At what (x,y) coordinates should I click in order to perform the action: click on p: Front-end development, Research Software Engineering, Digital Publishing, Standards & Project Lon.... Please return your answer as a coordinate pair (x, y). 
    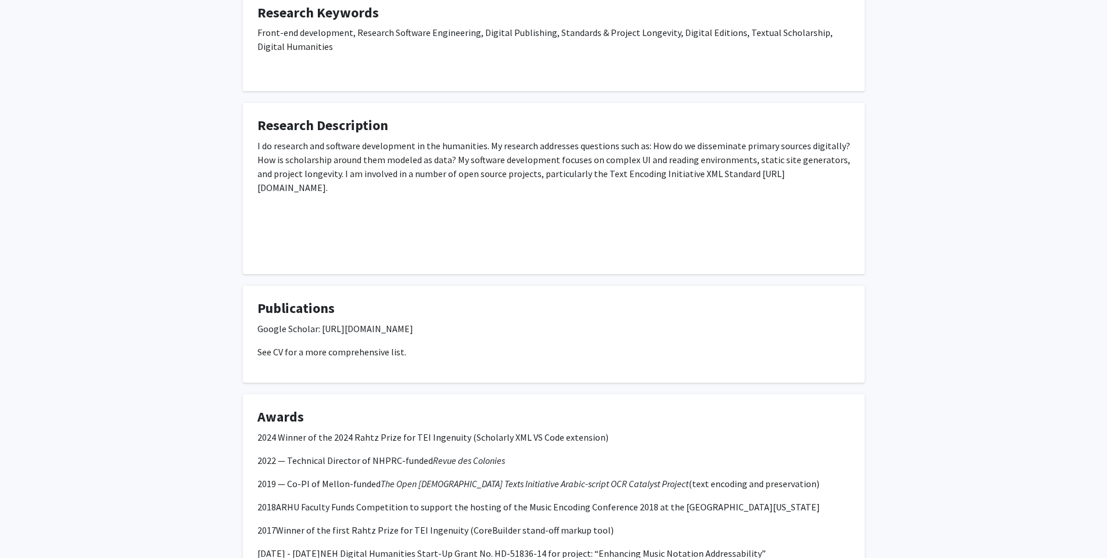
    Looking at the image, I should click on (554, 40).